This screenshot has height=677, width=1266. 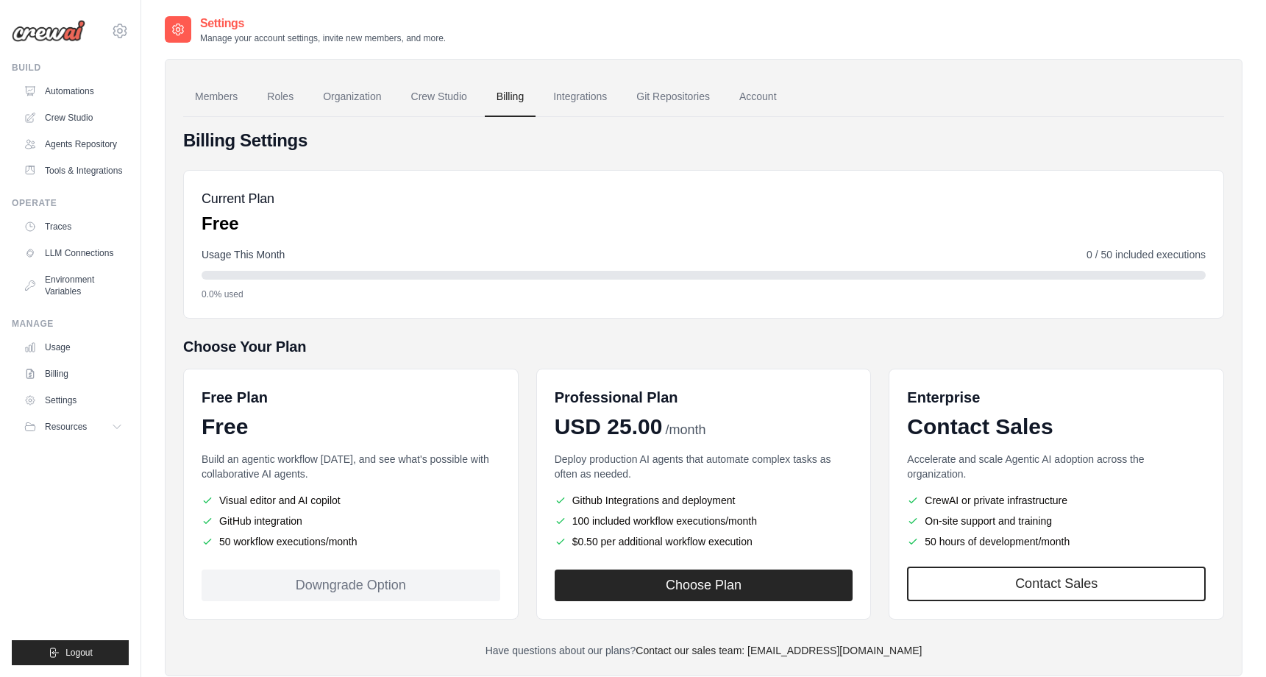 What do you see at coordinates (243, 255) in the screenshot?
I see `span: Usage This Month` at bounding box center [243, 255].